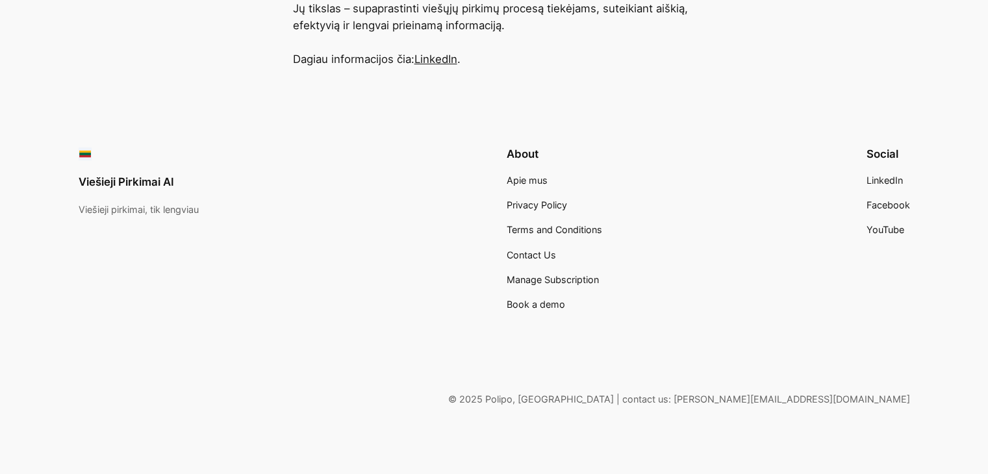 The height and width of the screenshot is (474, 988). What do you see at coordinates (885, 229) in the screenshot?
I see `span: YouTube` at bounding box center [885, 229].